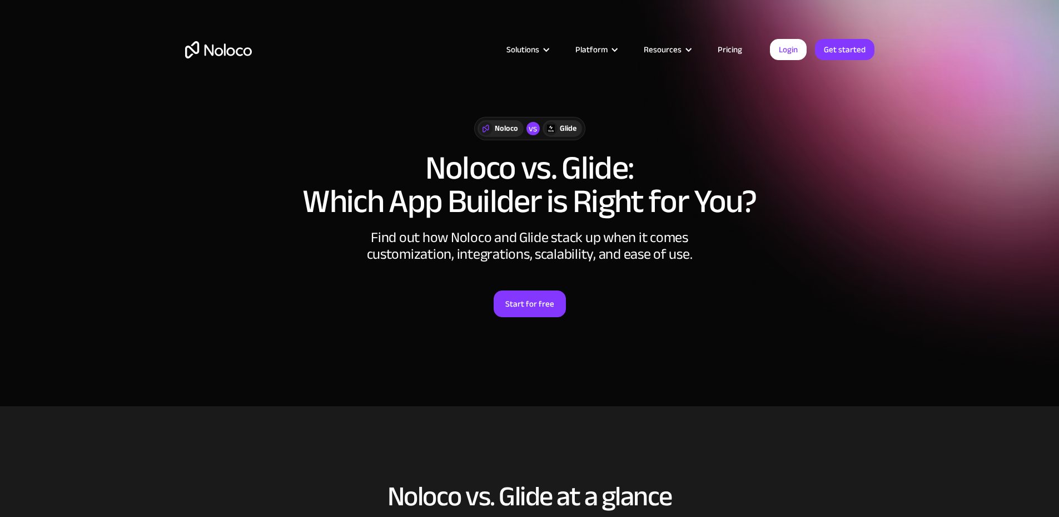 Image resolution: width=1059 pixels, height=517 pixels. Describe the element at coordinates (530, 185) in the screenshot. I see `h1: Noloco vs. Glide: Which App Builder is Right for You?` at that location.